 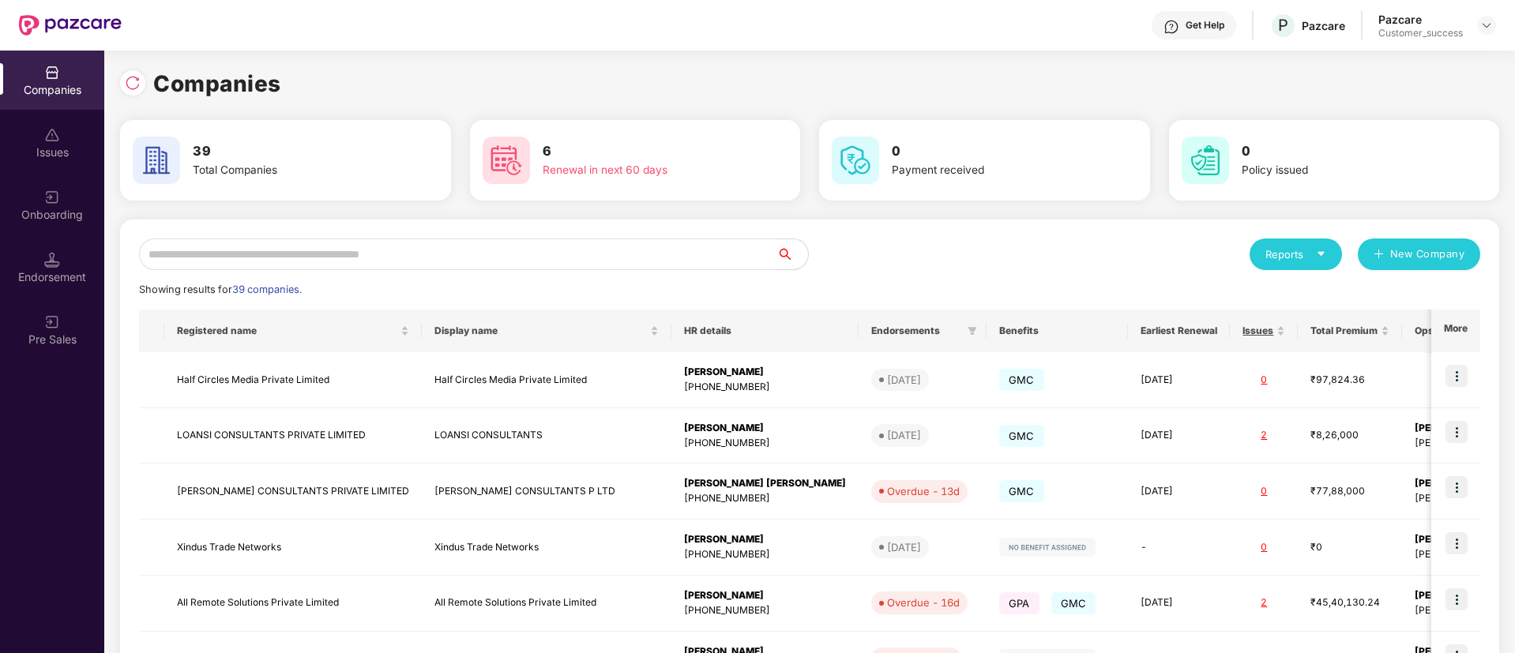 What do you see at coordinates (1343, 331) in the screenshot?
I see `span: Total Premium` at bounding box center [1343, 331].